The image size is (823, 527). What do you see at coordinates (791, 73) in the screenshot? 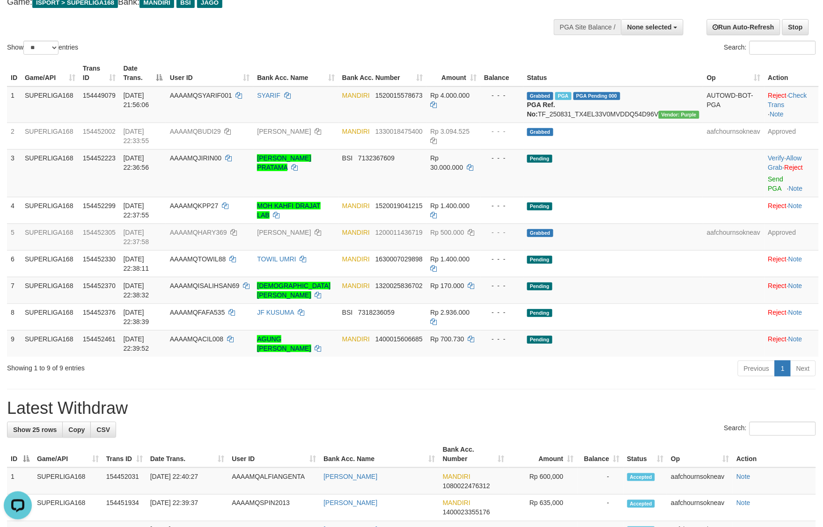
I see `th: Action` at bounding box center [791, 73].